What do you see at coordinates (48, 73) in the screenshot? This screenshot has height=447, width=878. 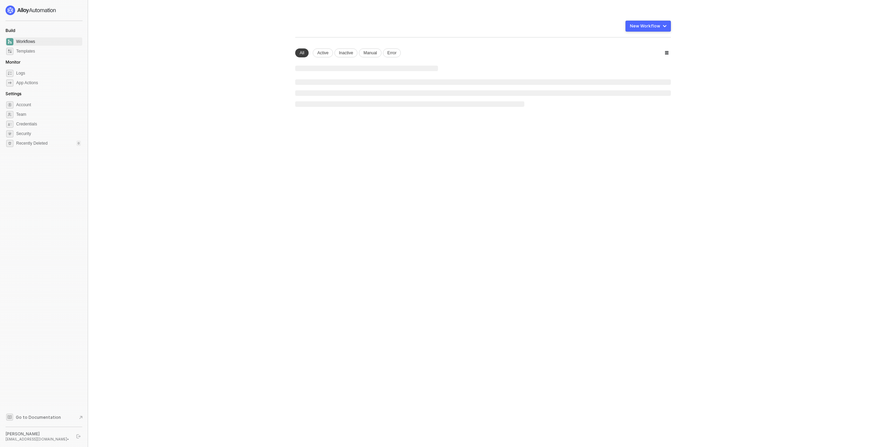 I see `span: Logs` at bounding box center [48, 73].